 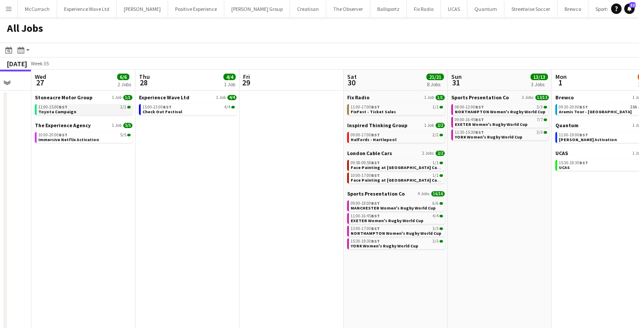 What do you see at coordinates (501, 134) in the screenshot?
I see `a: 11:30-15:30BST3/3YORK Women's Rugby World Cup` at bounding box center [501, 134].